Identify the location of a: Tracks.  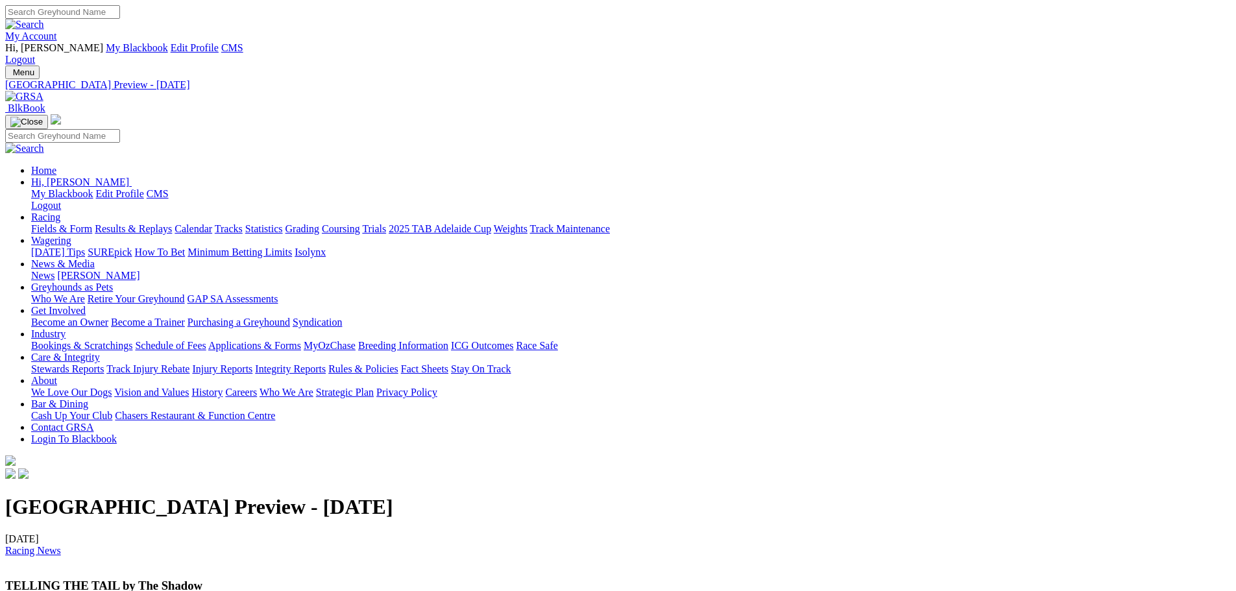
(228, 228).